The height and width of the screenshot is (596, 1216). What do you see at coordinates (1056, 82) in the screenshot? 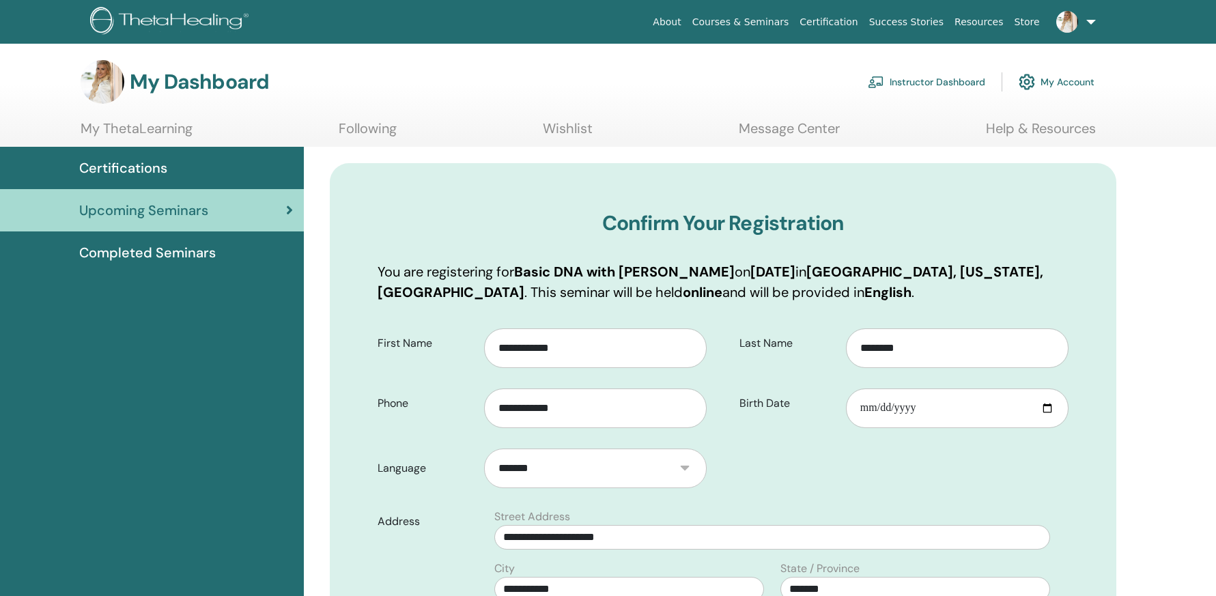
I see `a: My Account` at bounding box center [1056, 82].